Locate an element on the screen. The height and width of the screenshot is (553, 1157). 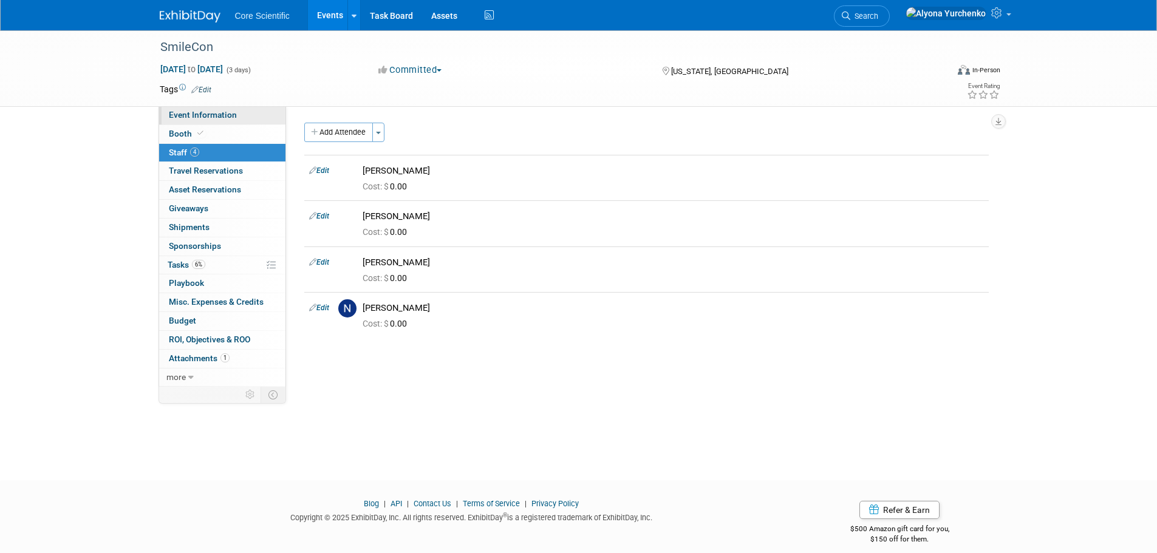
a: more is located at coordinates (222, 378).